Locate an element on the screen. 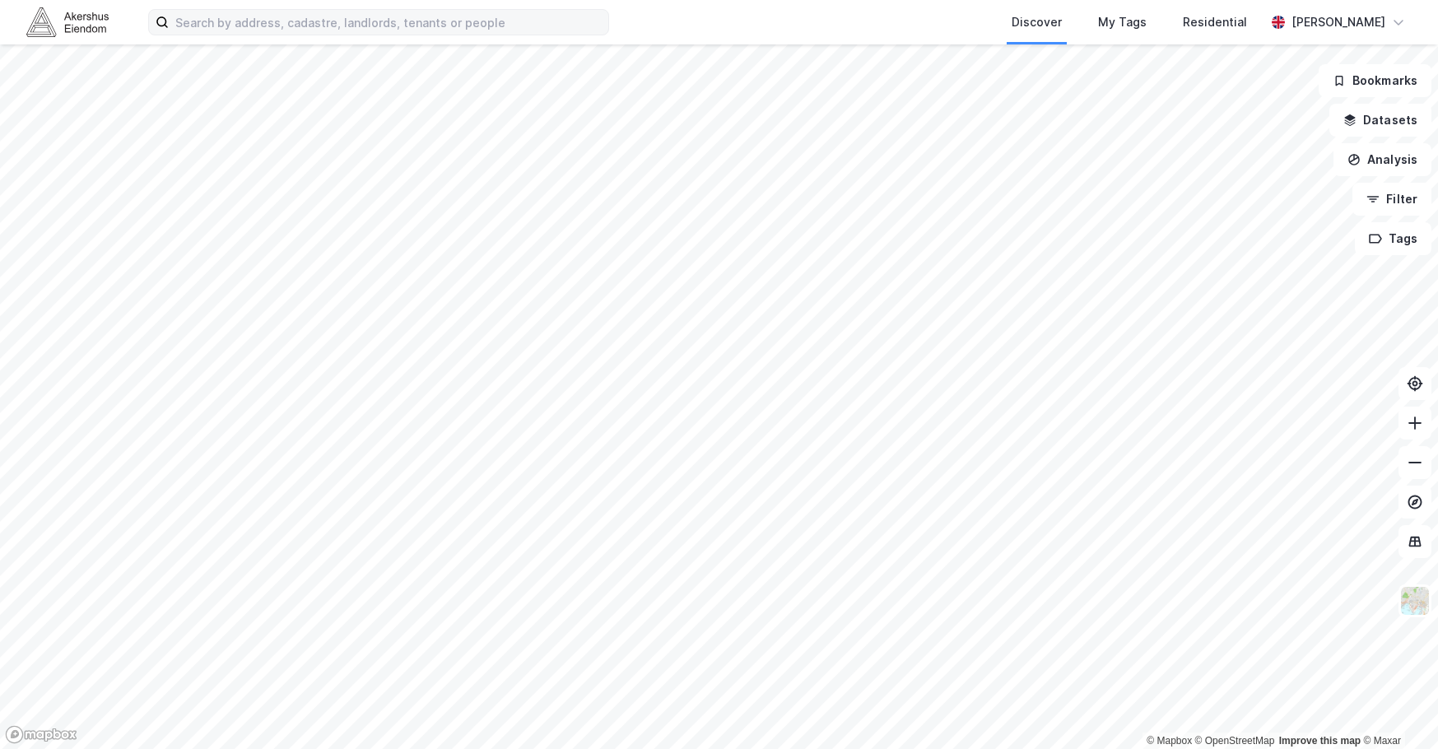 This screenshot has width=1438, height=749. a: OpenStreetMap is located at coordinates (1235, 741).